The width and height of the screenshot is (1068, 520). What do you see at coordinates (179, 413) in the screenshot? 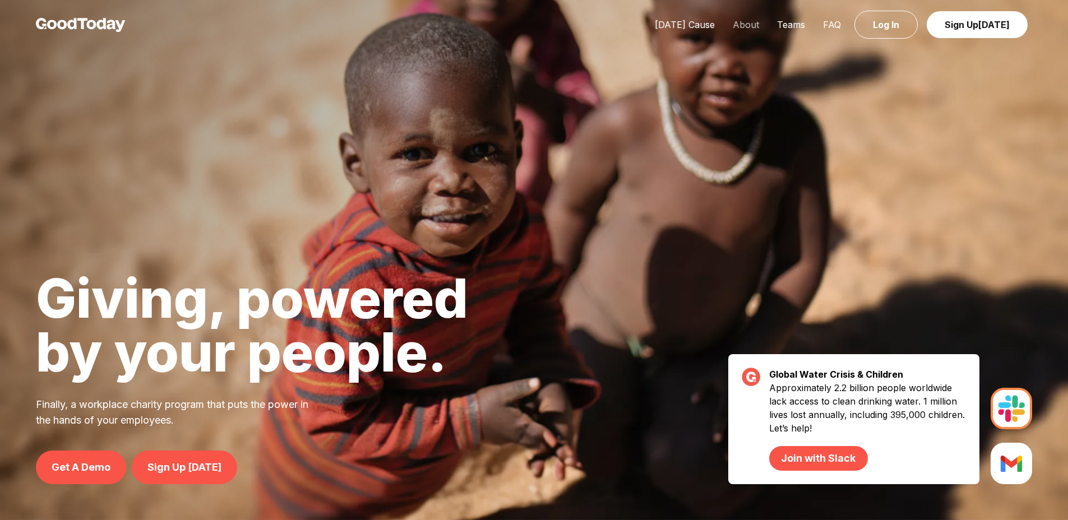
I see `p: Finally, a workplace charity program that puts the power in the hands of your employees.` at bounding box center [179, 413].